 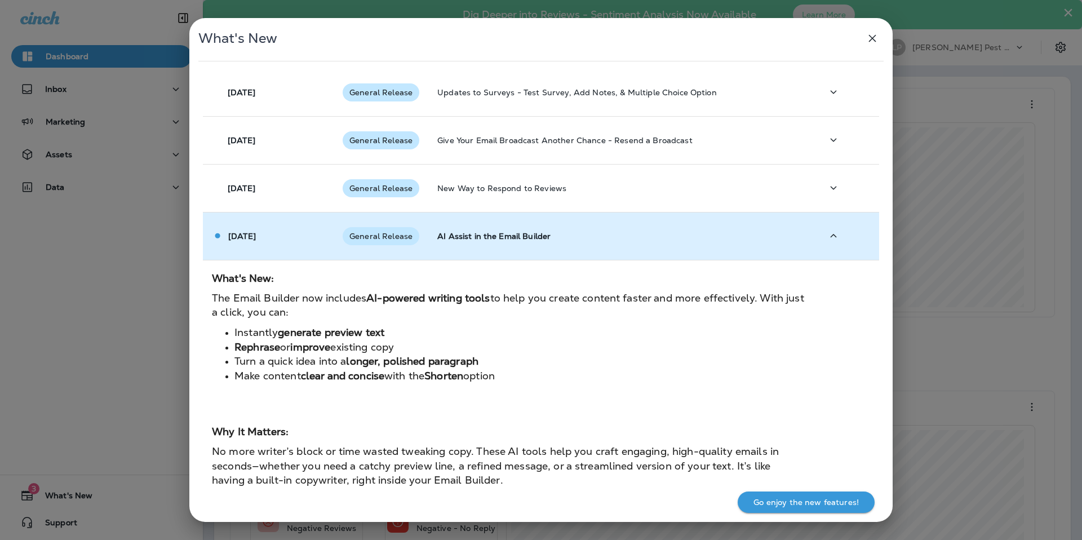 What do you see at coordinates (404, 375) in the screenshot?
I see `span: with the` at bounding box center [404, 375].